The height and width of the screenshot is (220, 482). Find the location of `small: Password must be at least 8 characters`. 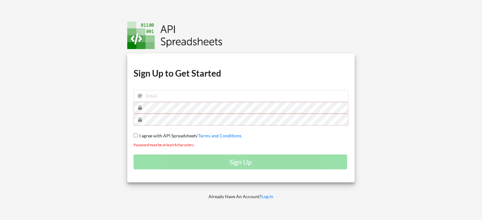

small: Password must be at least 8 characters is located at coordinates (164, 145).